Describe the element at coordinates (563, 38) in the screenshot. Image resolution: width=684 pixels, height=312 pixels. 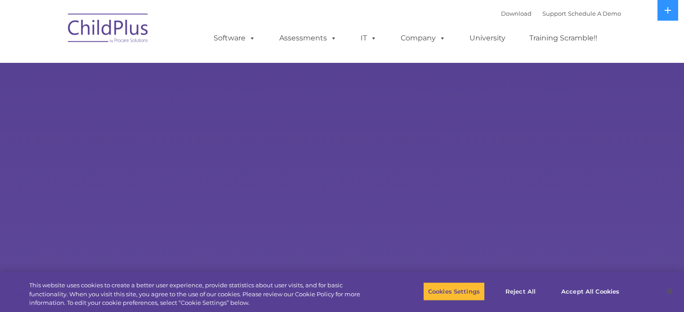
I see `a: Training Scramble!!` at that location.